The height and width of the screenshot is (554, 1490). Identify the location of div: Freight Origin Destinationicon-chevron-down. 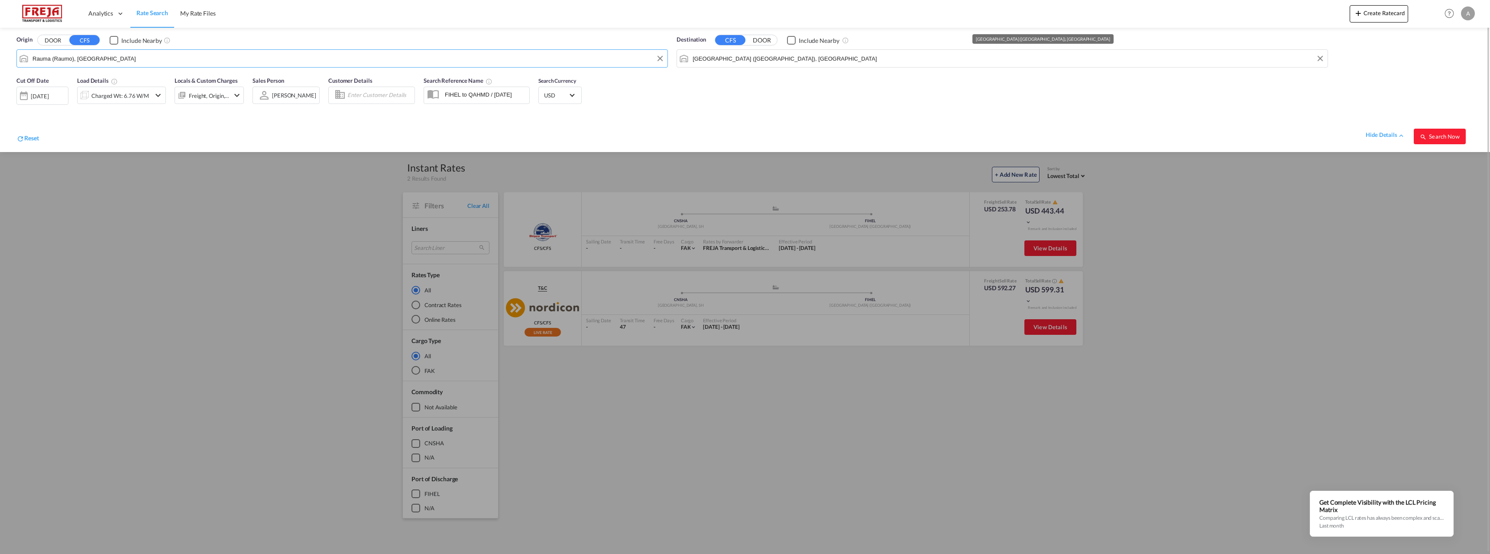
(209, 95).